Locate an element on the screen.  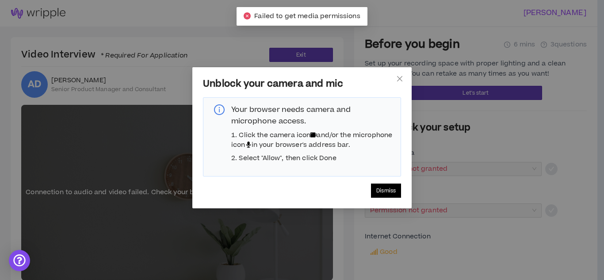
span: close-circle is located at coordinates (247, 16).